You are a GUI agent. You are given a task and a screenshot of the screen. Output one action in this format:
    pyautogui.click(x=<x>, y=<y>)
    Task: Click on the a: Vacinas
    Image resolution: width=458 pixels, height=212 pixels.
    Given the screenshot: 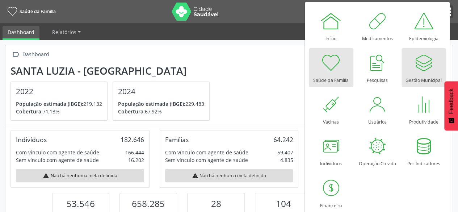 What is the action you would take?
    pyautogui.click(x=331, y=109)
    